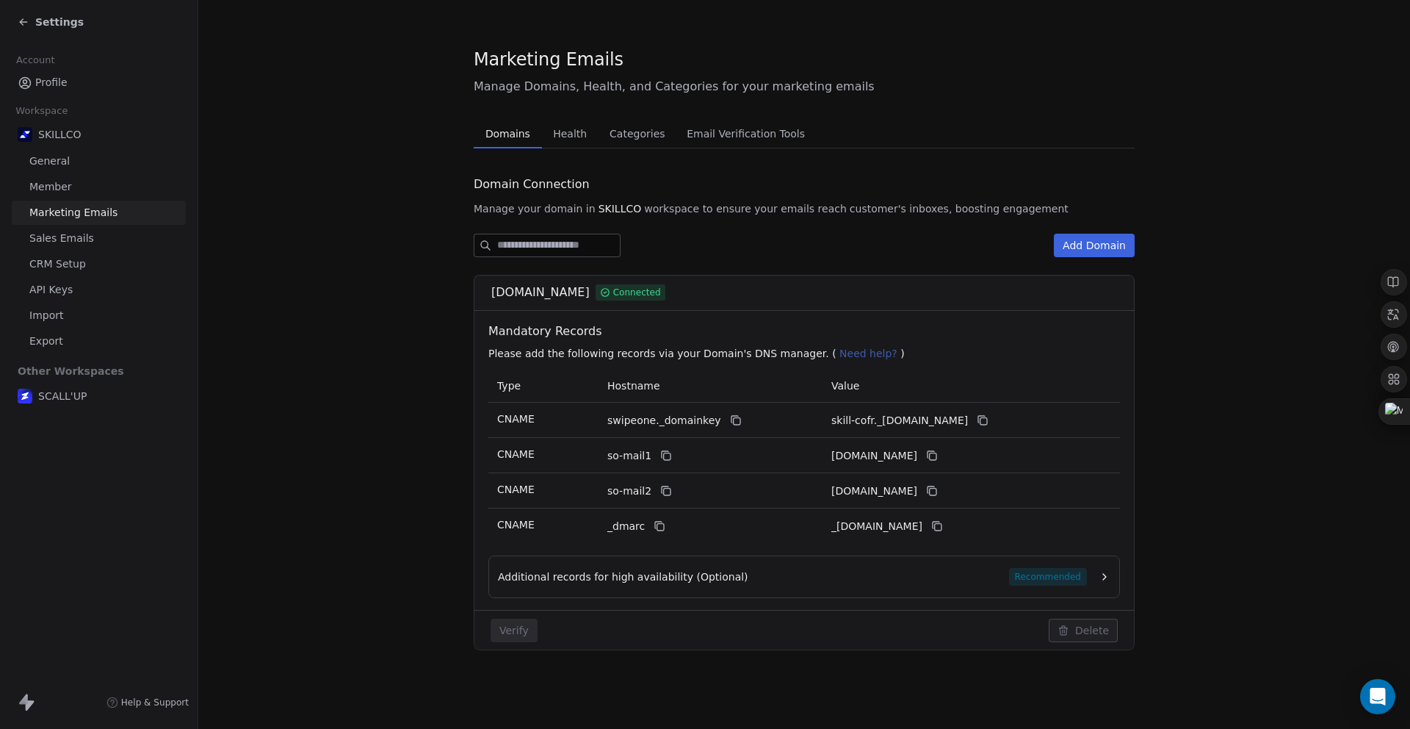 The width and height of the screenshot is (1410, 729). What do you see at coordinates (845, 386) in the screenshot?
I see `span: Value` at bounding box center [845, 386].